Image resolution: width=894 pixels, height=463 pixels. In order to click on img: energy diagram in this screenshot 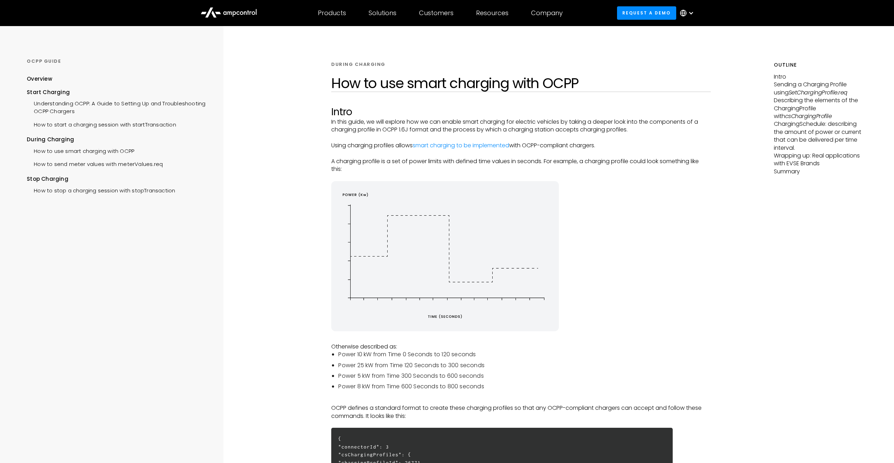, I will do `click(445, 256)`.